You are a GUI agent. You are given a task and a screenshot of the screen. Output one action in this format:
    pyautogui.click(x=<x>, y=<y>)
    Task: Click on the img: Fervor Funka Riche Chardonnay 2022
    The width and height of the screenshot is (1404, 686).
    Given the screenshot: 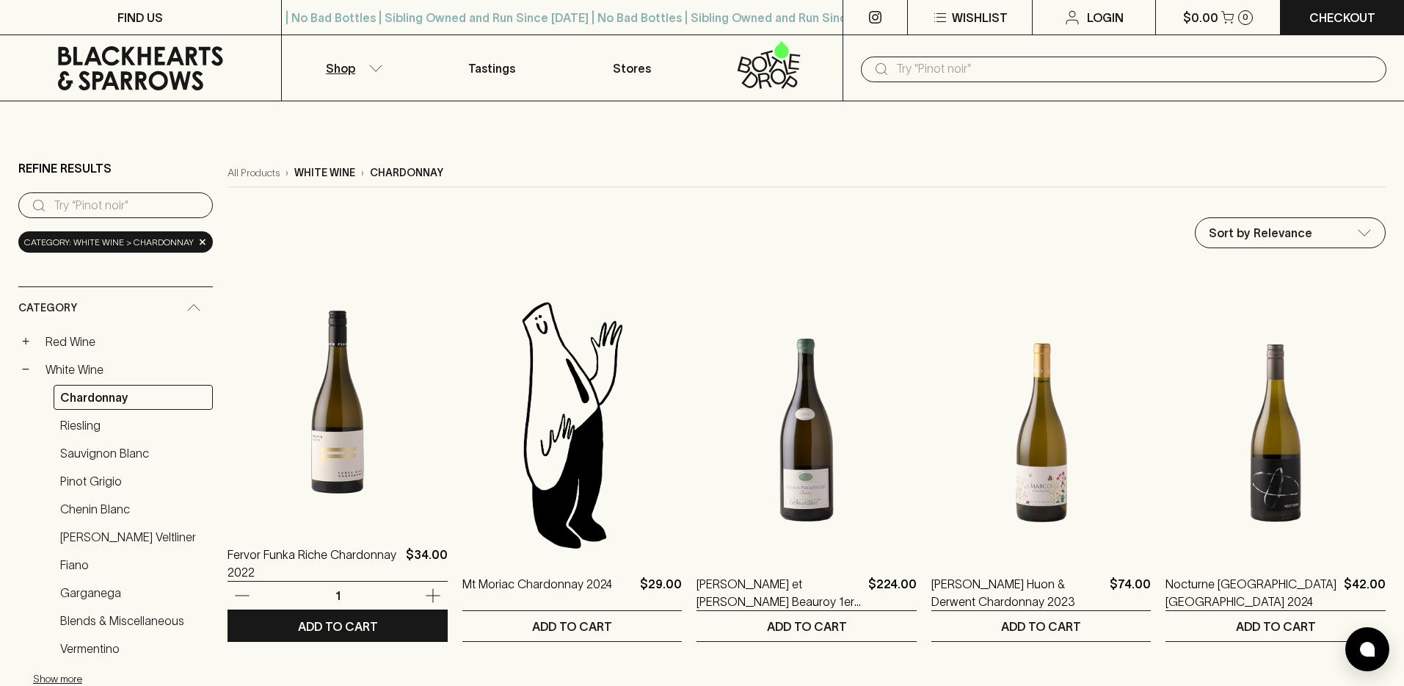 What is the action you would take?
    pyautogui.click(x=338, y=395)
    